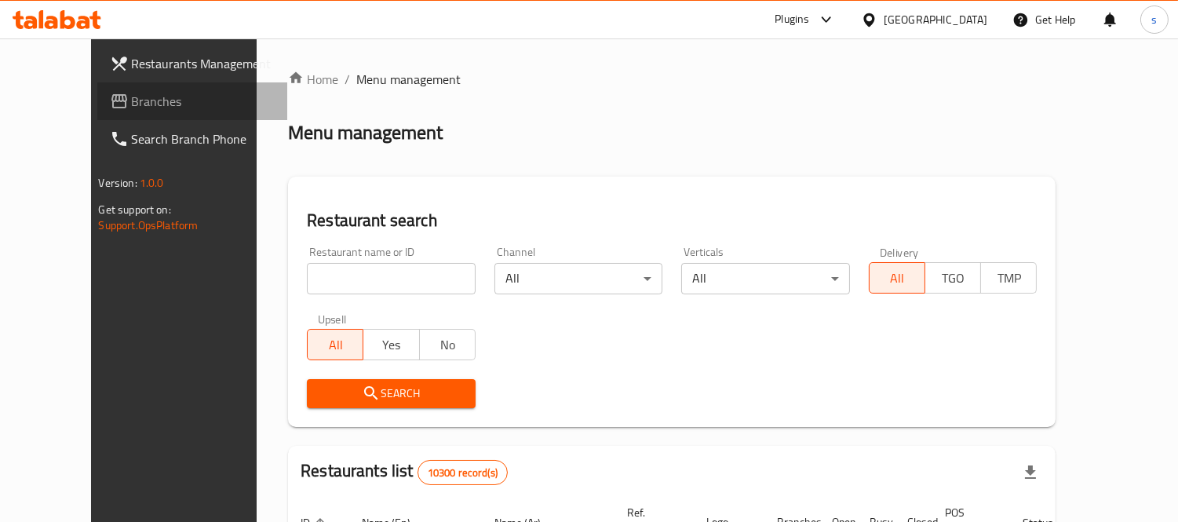  I want to click on span: Restaurants Management, so click(203, 64).